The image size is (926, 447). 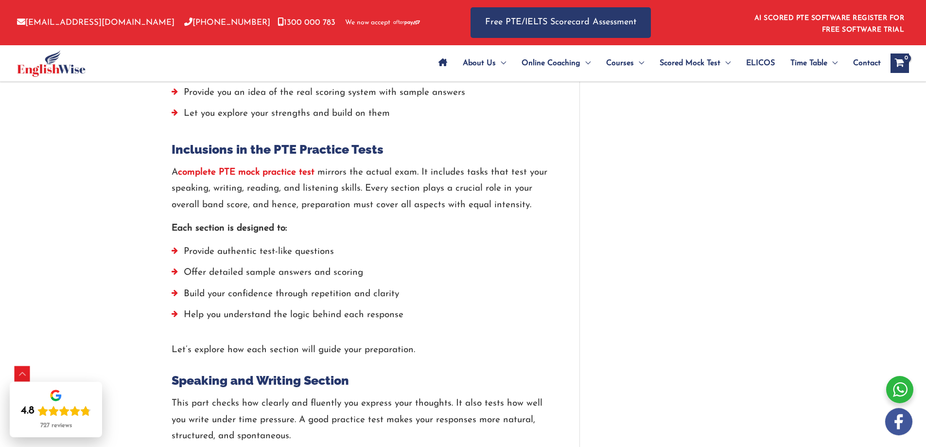 What do you see at coordinates (867, 63) in the screenshot?
I see `span: Contact` at bounding box center [867, 63].